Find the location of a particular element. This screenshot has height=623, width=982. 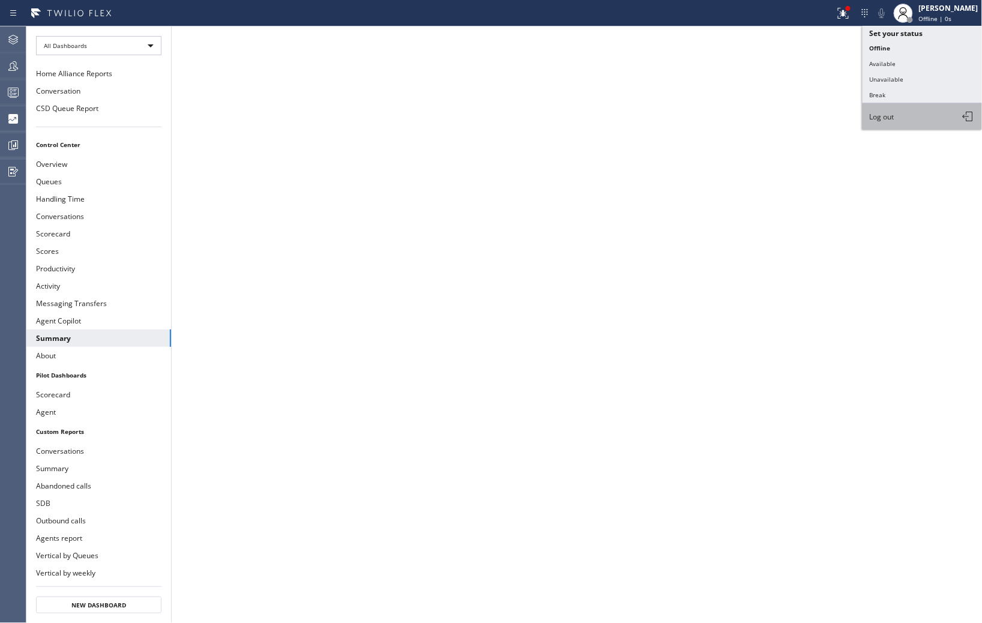

button: Agents report is located at coordinates (98, 538).